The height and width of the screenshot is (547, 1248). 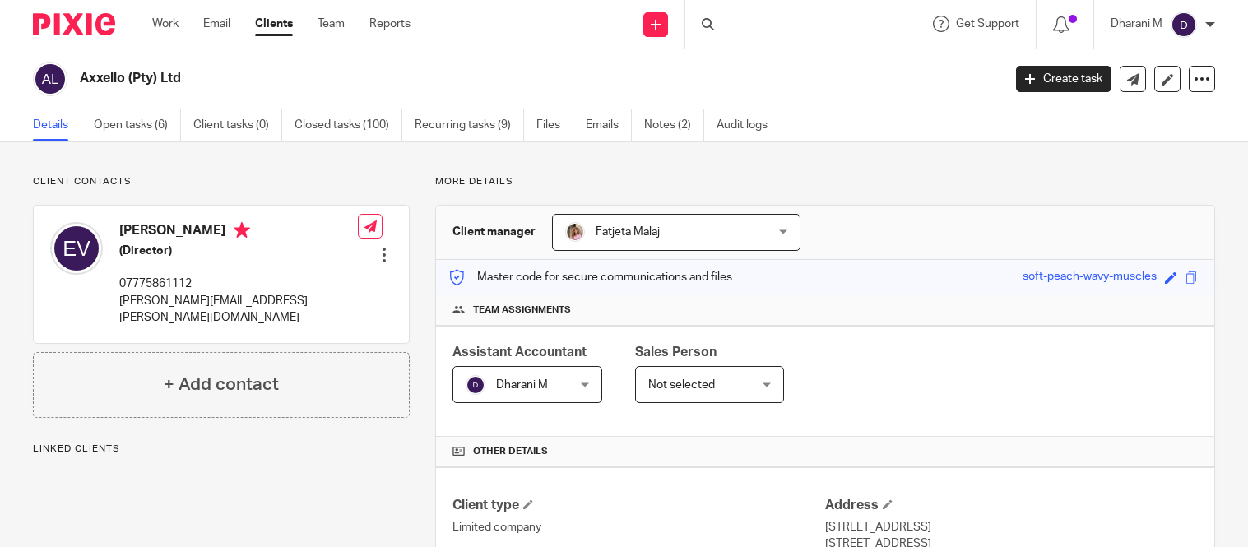 What do you see at coordinates (628, 232) in the screenshot?
I see `span: Fatjeta Malaj` at bounding box center [628, 232].